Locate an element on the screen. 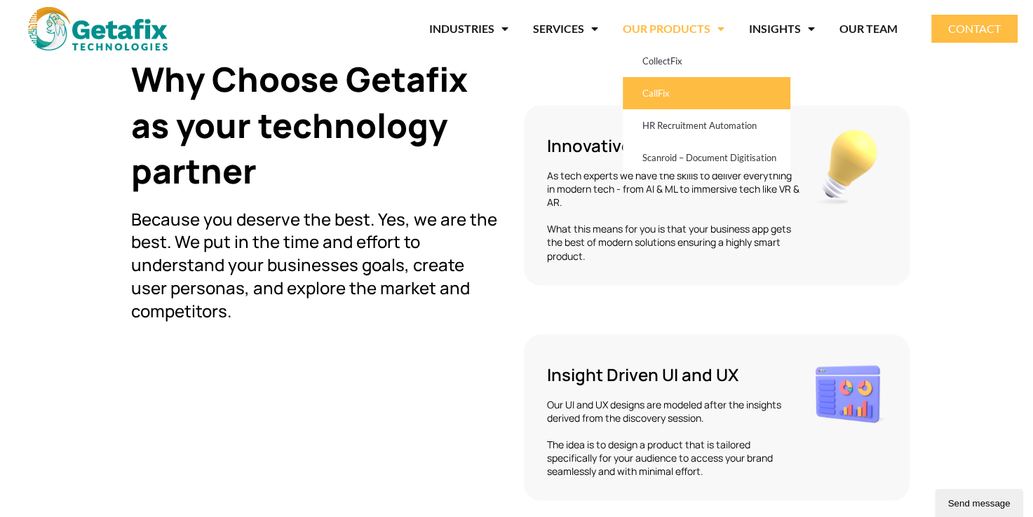  div: Send message is located at coordinates (44, 17).